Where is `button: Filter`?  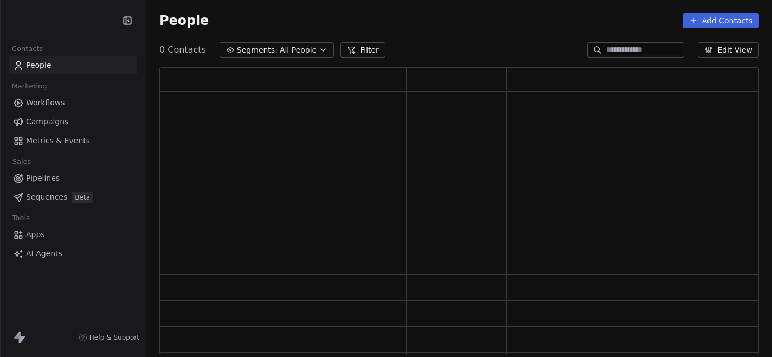
button: Filter is located at coordinates (363, 50).